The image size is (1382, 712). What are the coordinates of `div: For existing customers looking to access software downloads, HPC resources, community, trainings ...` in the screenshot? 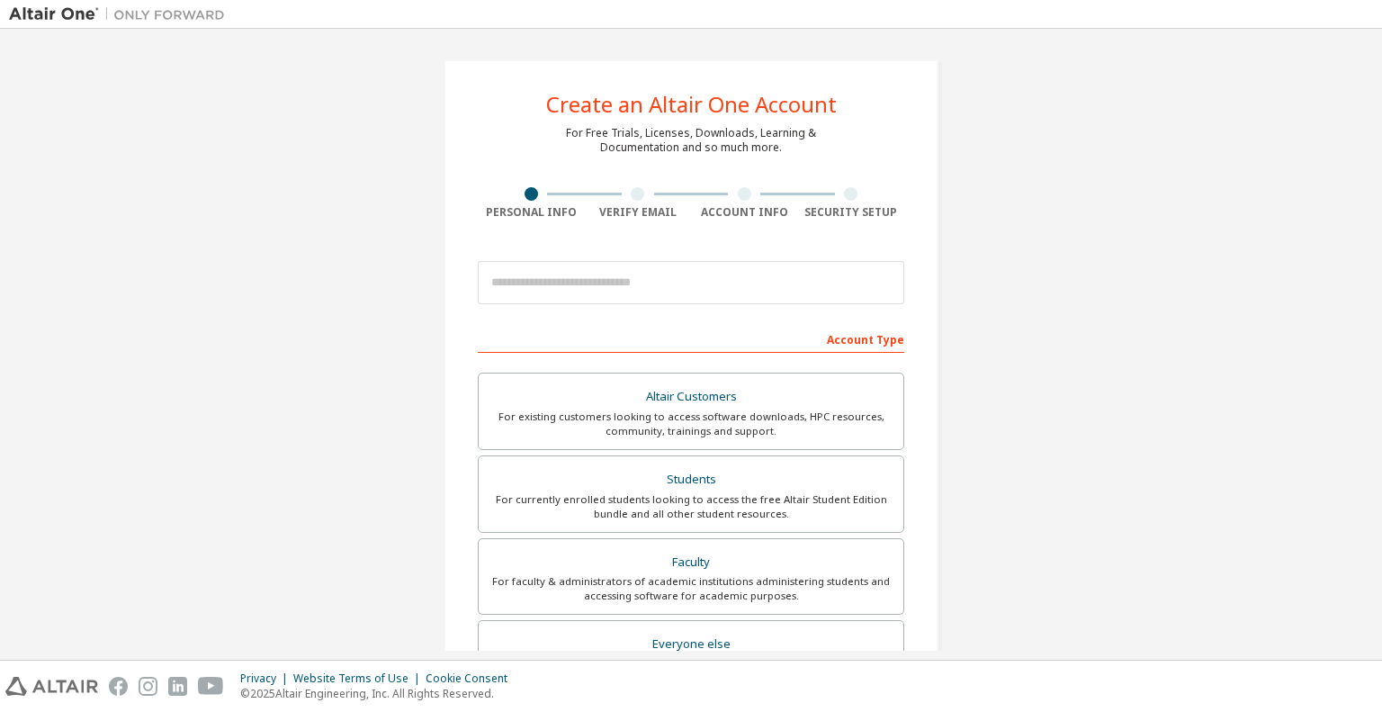 It's located at (691, 424).